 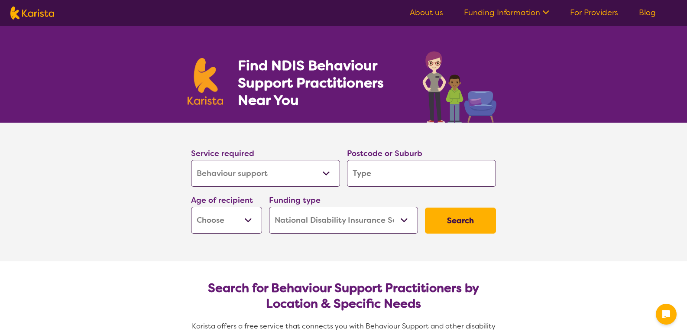 What do you see at coordinates (295, 200) in the screenshot?
I see `label: Funding type` at bounding box center [295, 200].